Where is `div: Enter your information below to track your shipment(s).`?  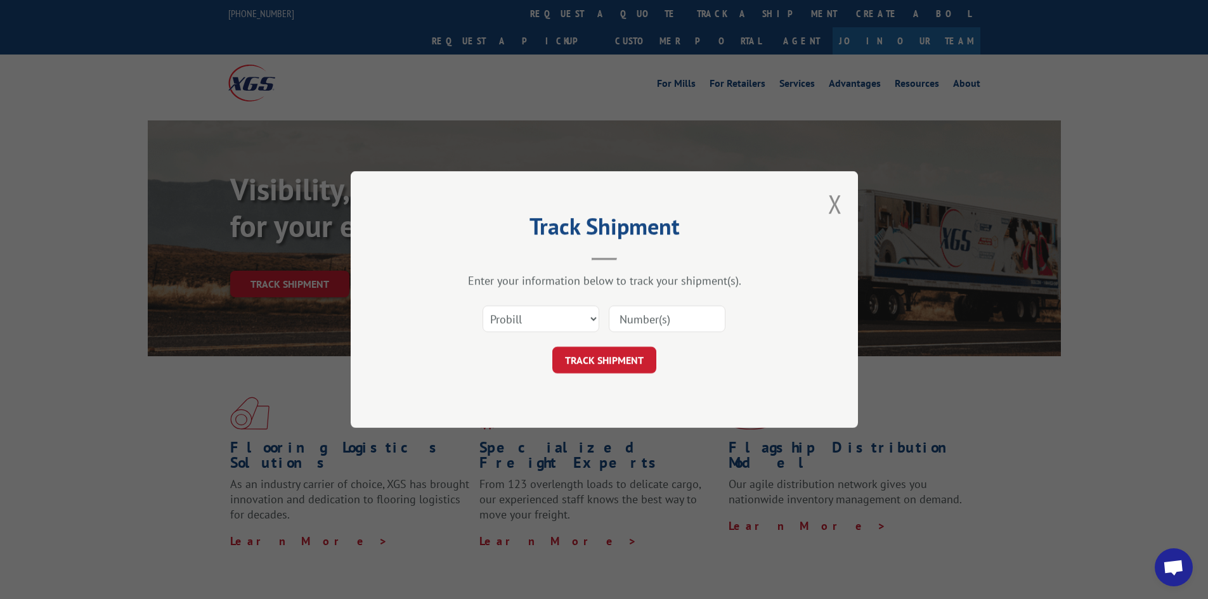 div: Enter your information below to track your shipment(s). is located at coordinates (604, 280).